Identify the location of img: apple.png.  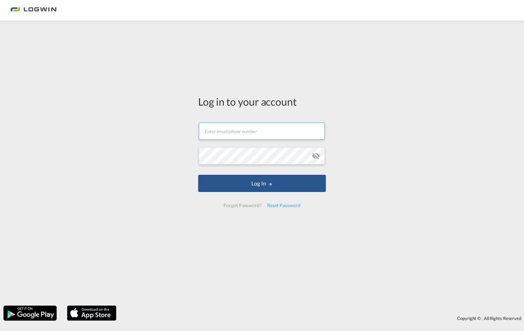
(92, 313).